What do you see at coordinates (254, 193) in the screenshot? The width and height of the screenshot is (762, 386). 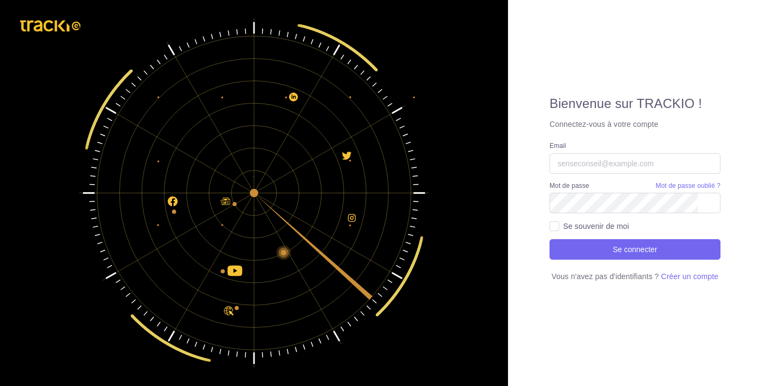 I see `img: Connexion` at bounding box center [254, 193].